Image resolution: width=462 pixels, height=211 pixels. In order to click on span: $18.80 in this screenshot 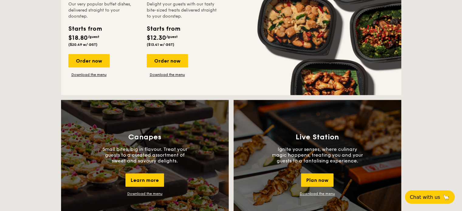, I will do `click(78, 38)`.